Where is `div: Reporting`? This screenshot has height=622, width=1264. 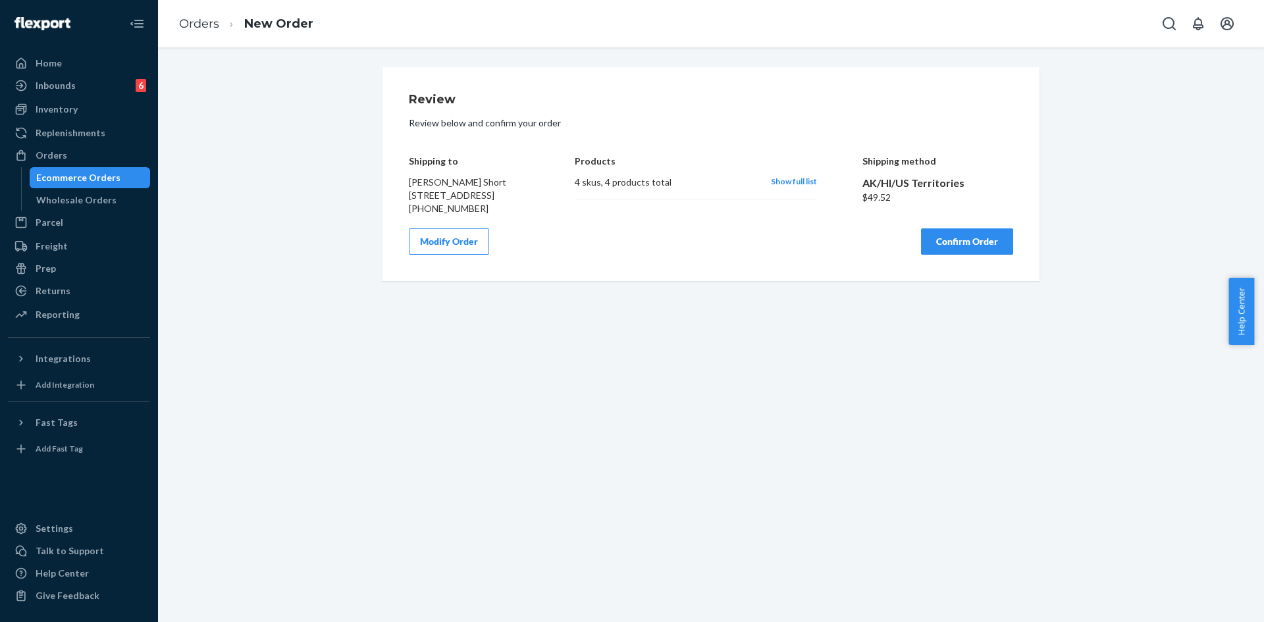 div: Reporting is located at coordinates (57, 315).